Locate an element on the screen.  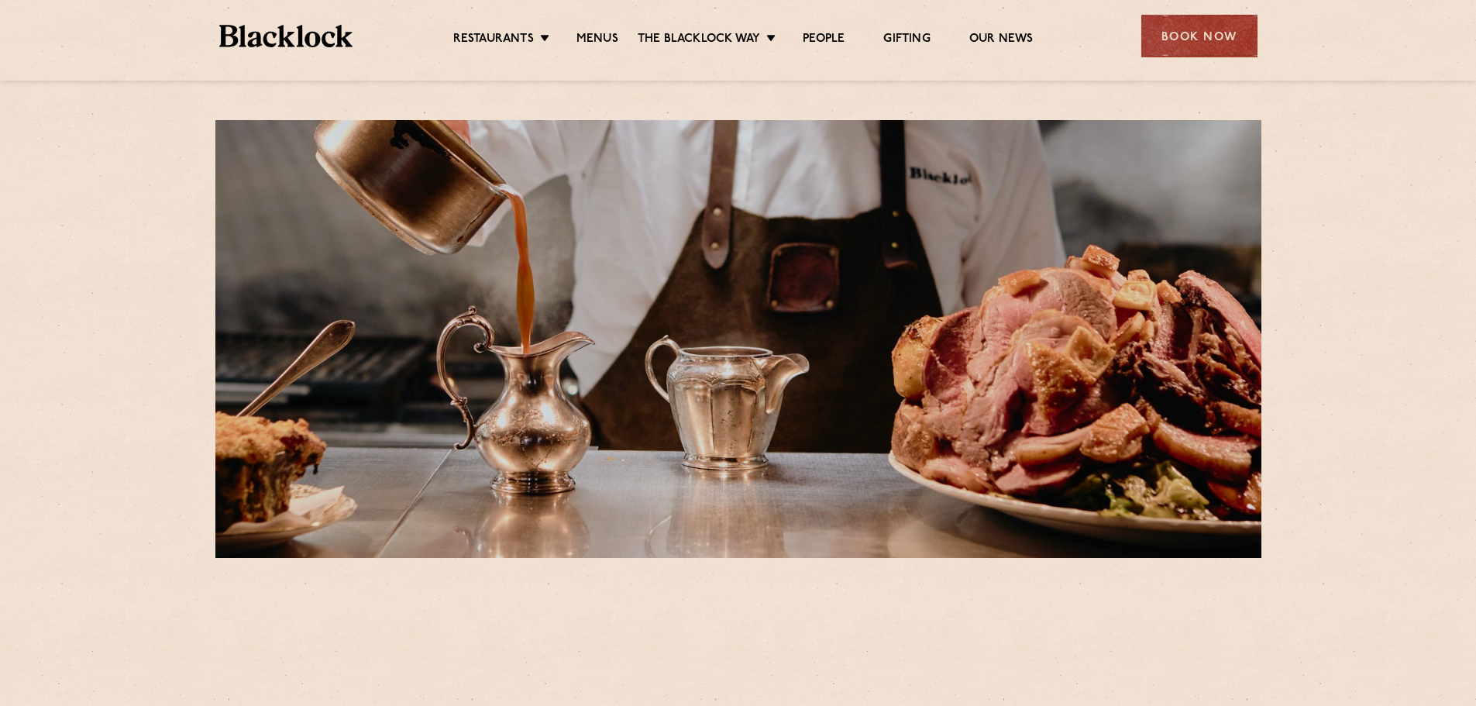
div: Book Now is located at coordinates (1200, 36).